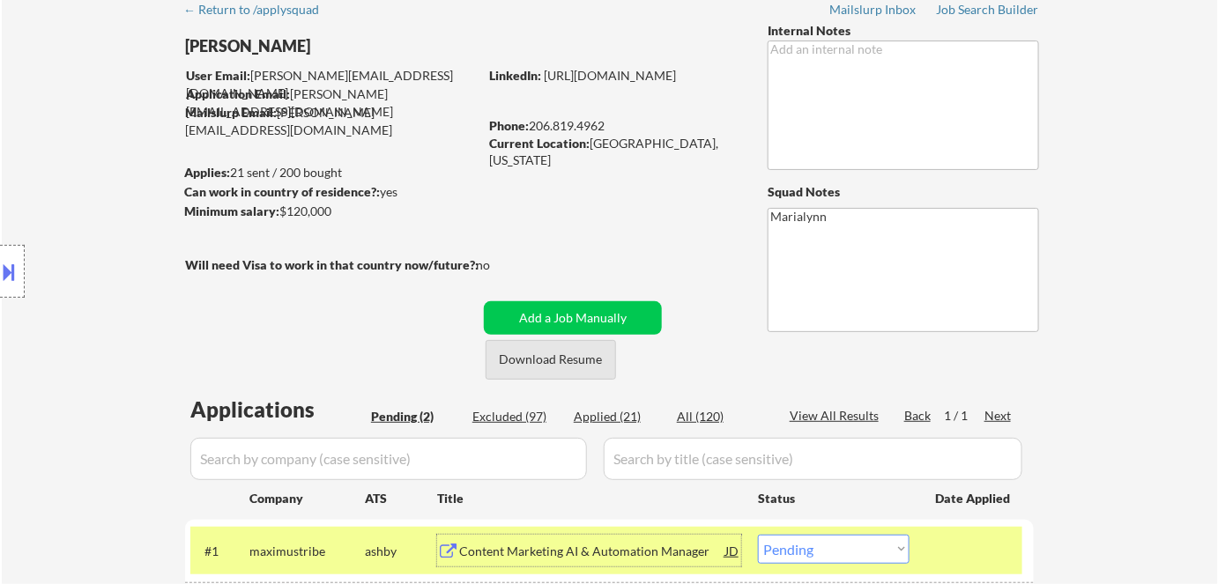  Describe the element at coordinates (231, 112) in the screenshot. I see `strong: Mailslurp Email:` at that location.